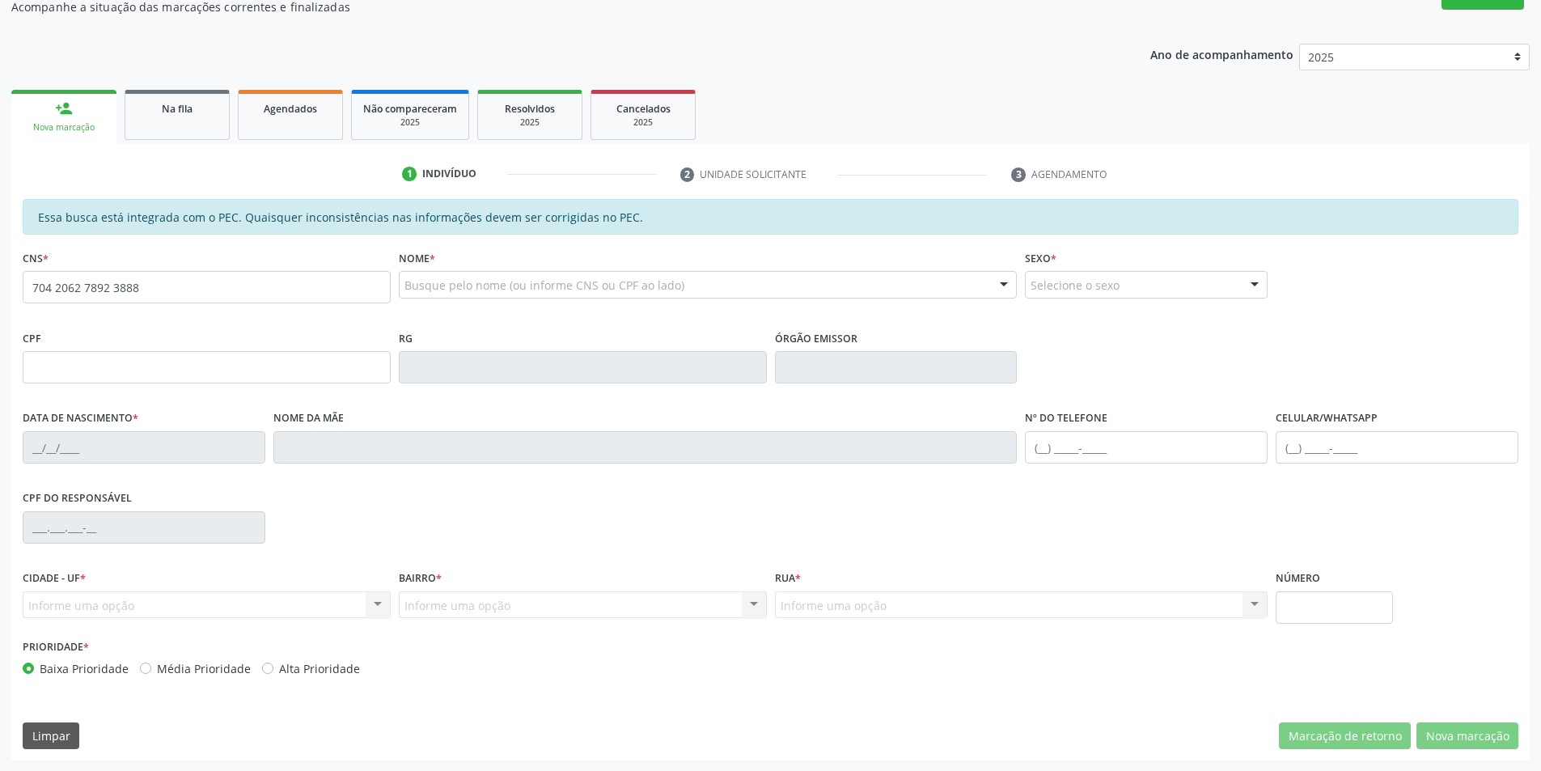  I want to click on label: Nº do Telefone, so click(1066, 418).